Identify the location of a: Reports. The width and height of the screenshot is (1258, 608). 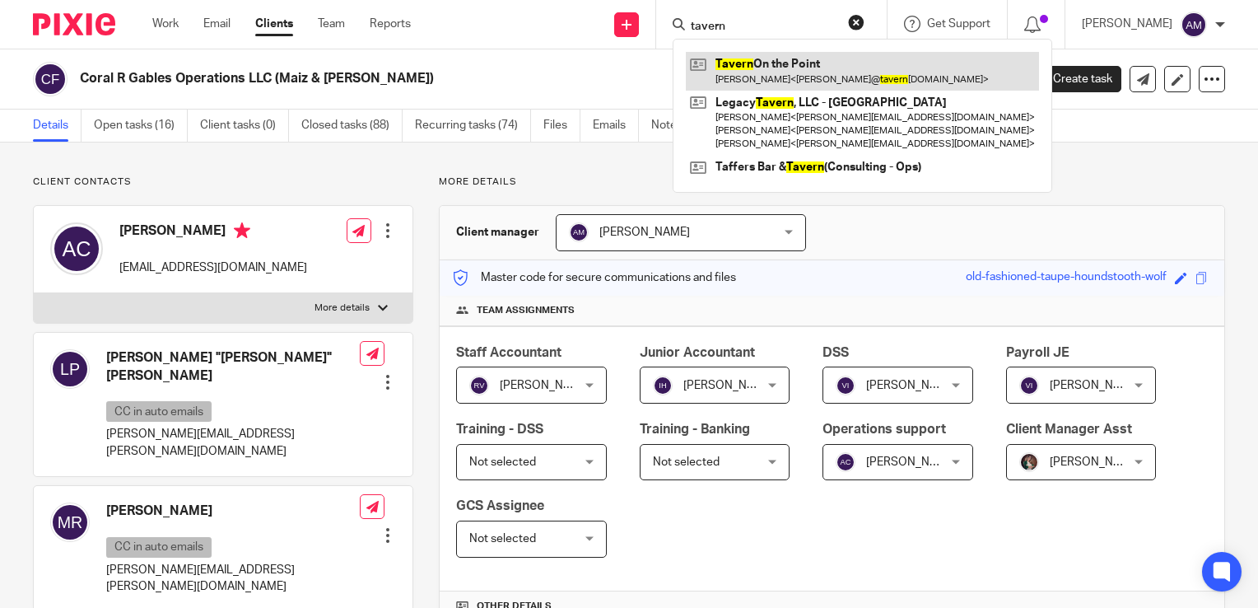
(390, 24).